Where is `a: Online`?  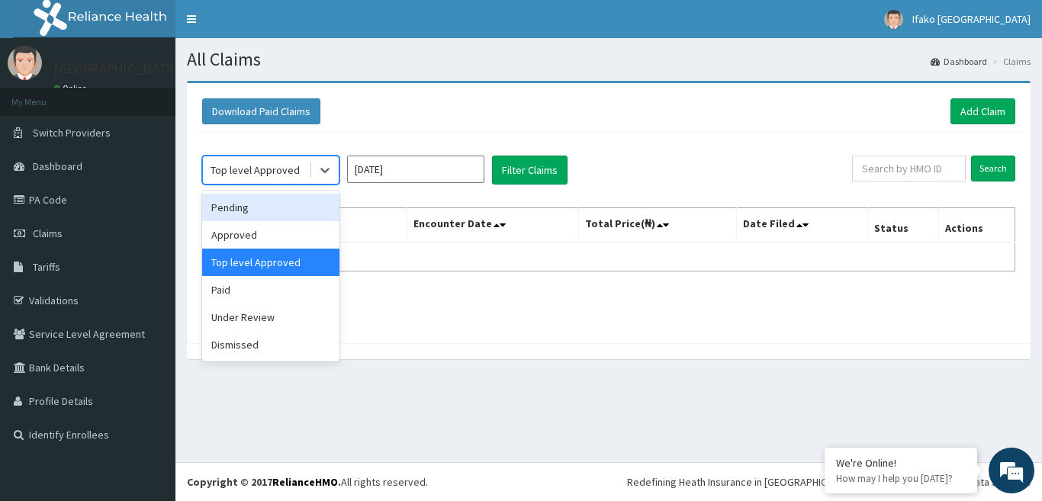
a: Online is located at coordinates (72, 89).